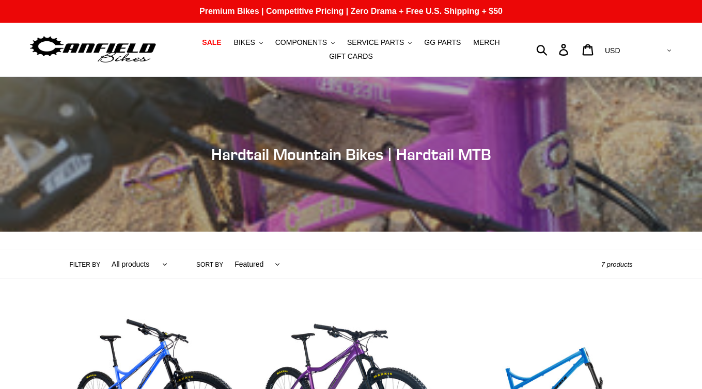  I want to click on span: 7 products, so click(616, 264).